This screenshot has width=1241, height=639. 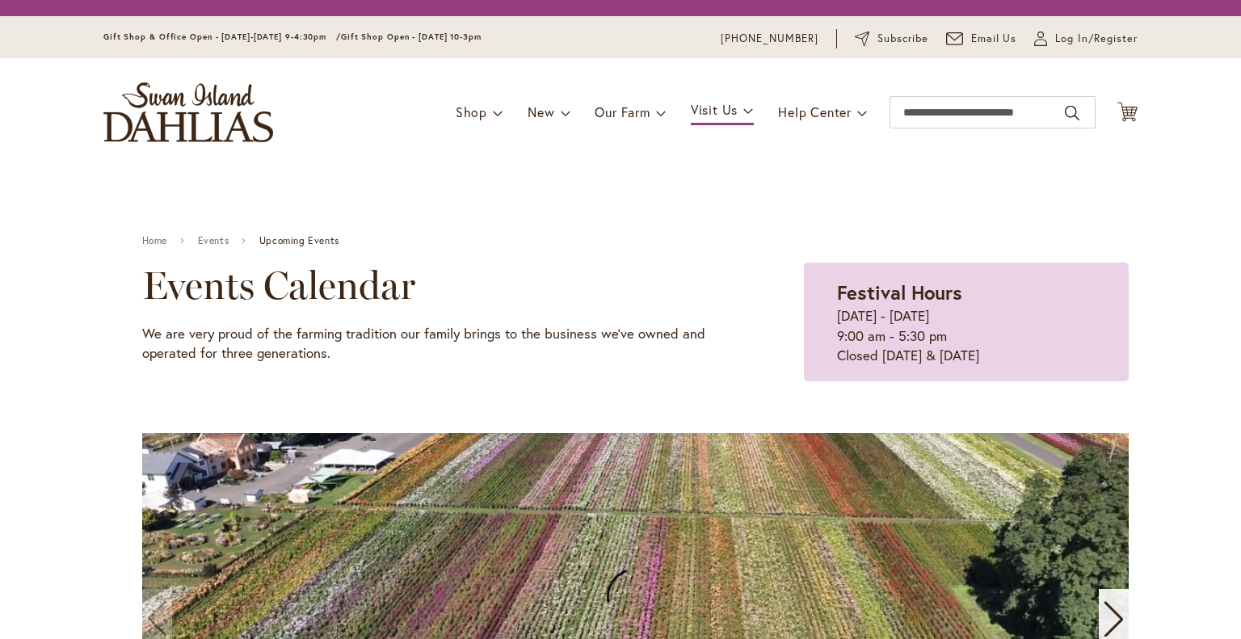 What do you see at coordinates (982, 39) in the screenshot?
I see `a: Email Us` at bounding box center [982, 39].